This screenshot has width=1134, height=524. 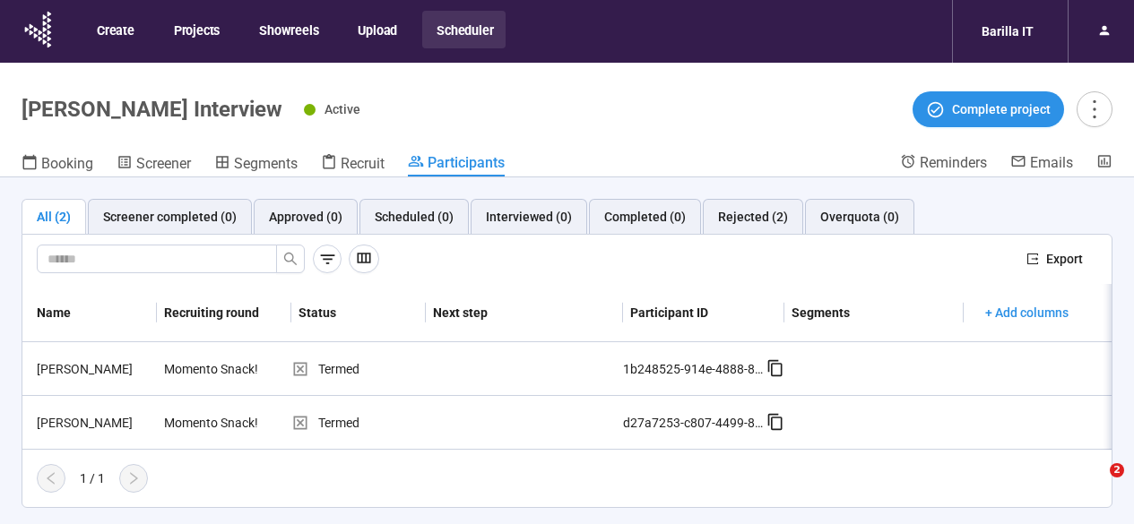 I want to click on div: All (2), so click(x=54, y=217).